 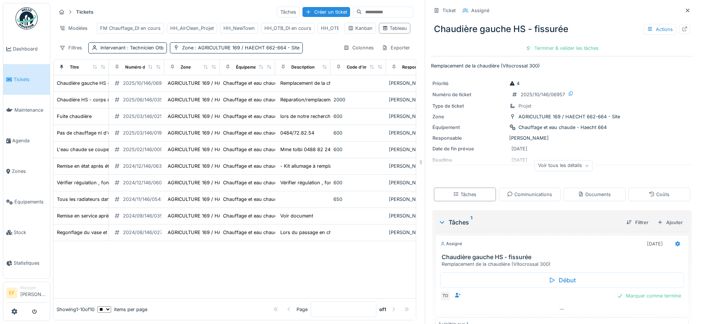 What do you see at coordinates (73, 28) in the screenshot?
I see `div: Modèles` at bounding box center [73, 28].